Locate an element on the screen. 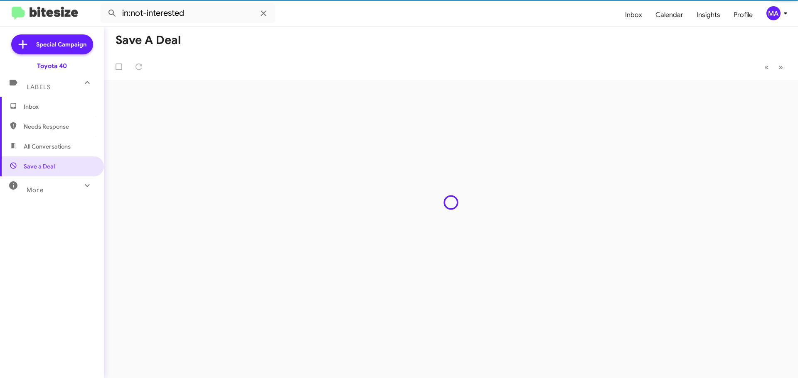  h1: Save a Deal is located at coordinates (148, 40).